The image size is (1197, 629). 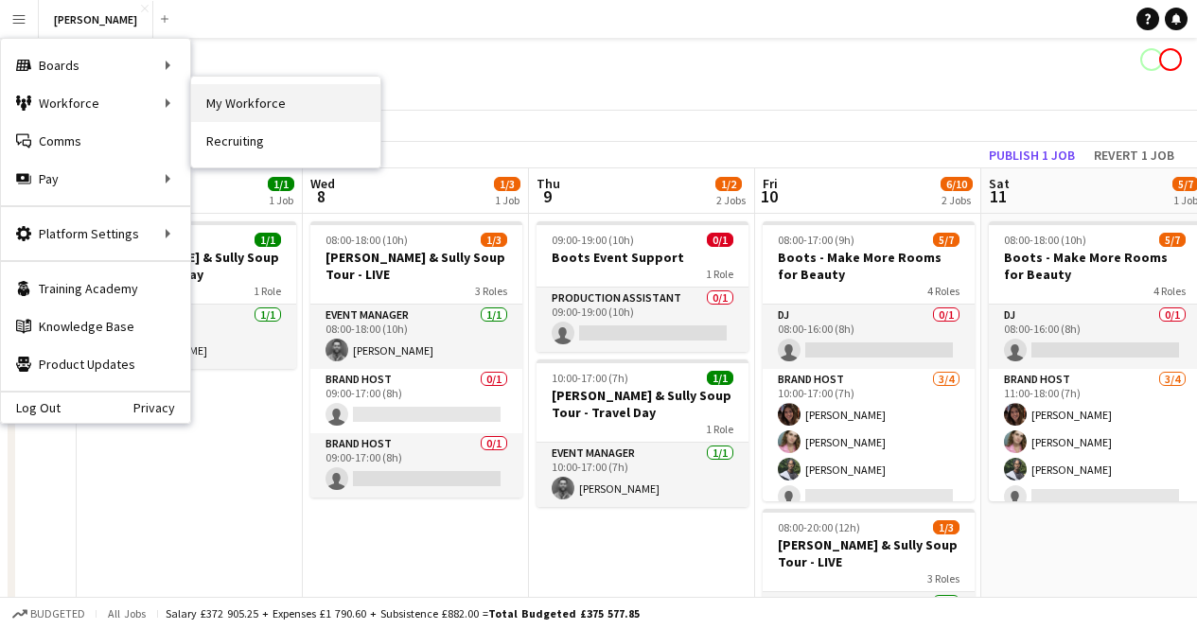 I want to click on div: Salary £372 905.25 + Expenses £1 790.60 + Subsistence £882.00 =, so click(x=402, y=613).